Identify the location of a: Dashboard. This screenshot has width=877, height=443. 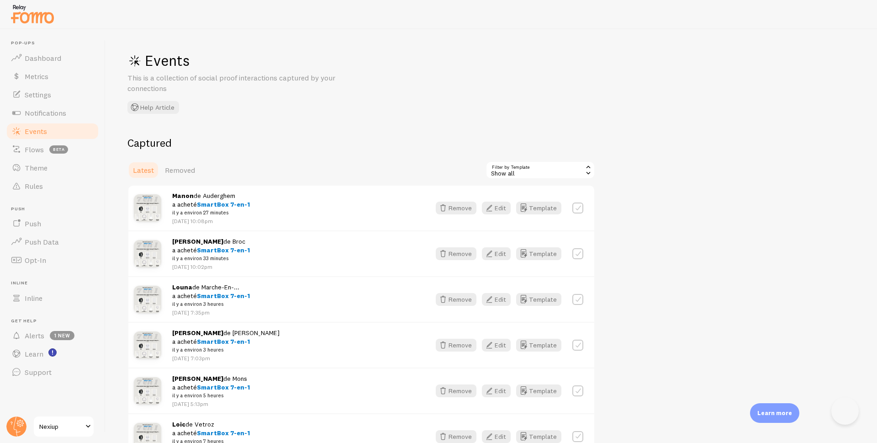
(53, 58).